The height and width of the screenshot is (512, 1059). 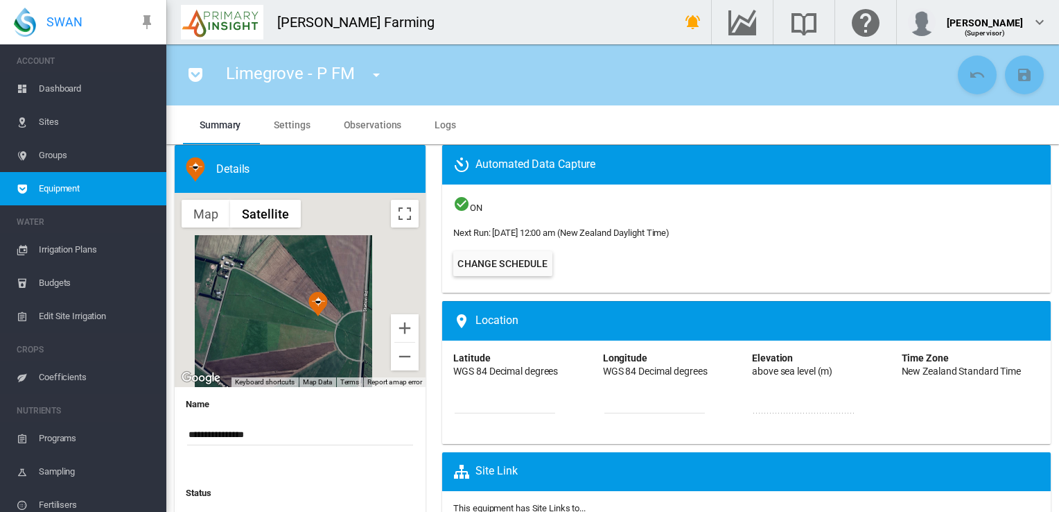 I want to click on img: profile.jpg, so click(x=922, y=22).